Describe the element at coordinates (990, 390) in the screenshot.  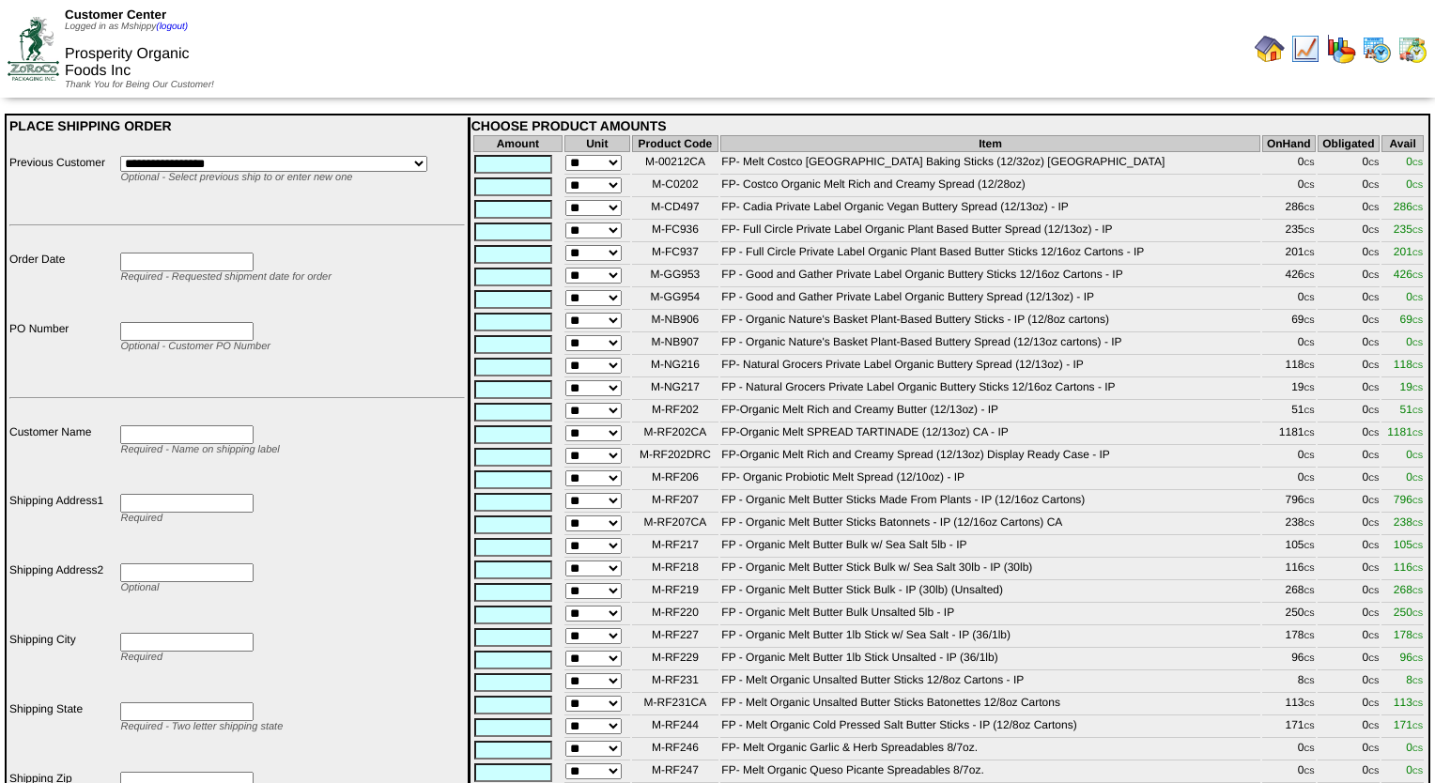
I see `td: FP - Natural Grocers Private Label Organic Buttery Sticks 12/16oz Cartons - IP` at that location.